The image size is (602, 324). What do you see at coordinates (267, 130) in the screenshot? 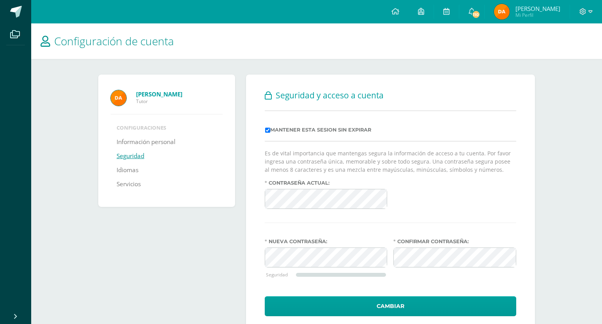
I see `input: Mantener esta sesion sin expirar` at bounding box center [267, 130].